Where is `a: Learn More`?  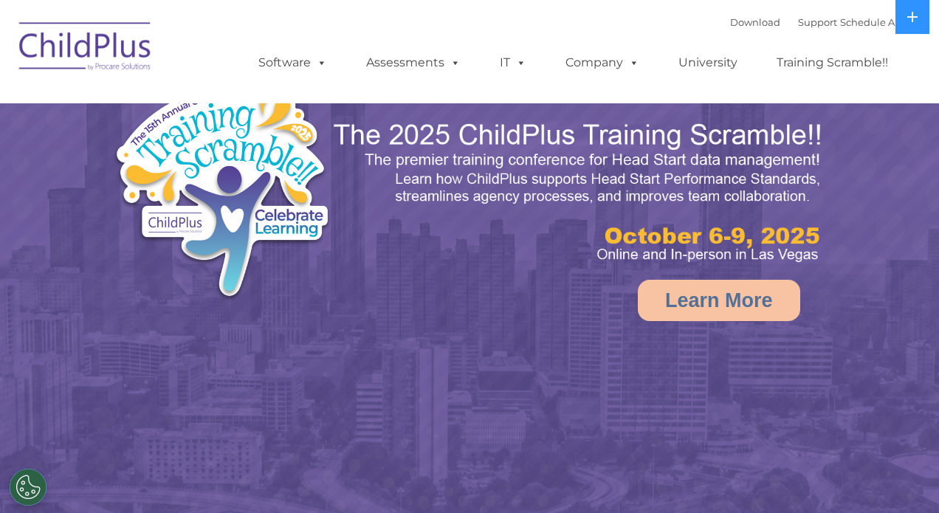 a: Learn More is located at coordinates (719, 301).